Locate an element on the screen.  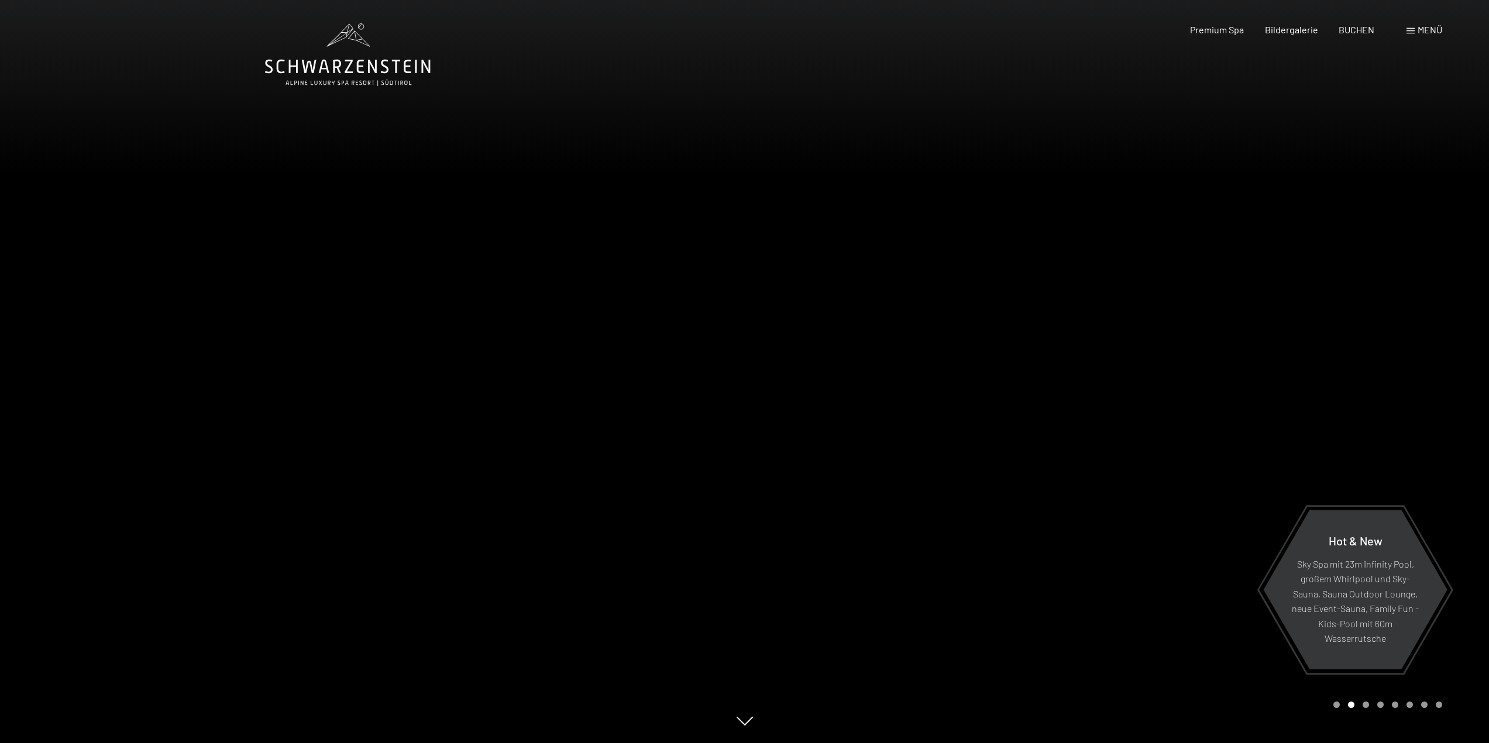
div: Carousel Page 2 (Current Slide) is located at coordinates (1351, 705).